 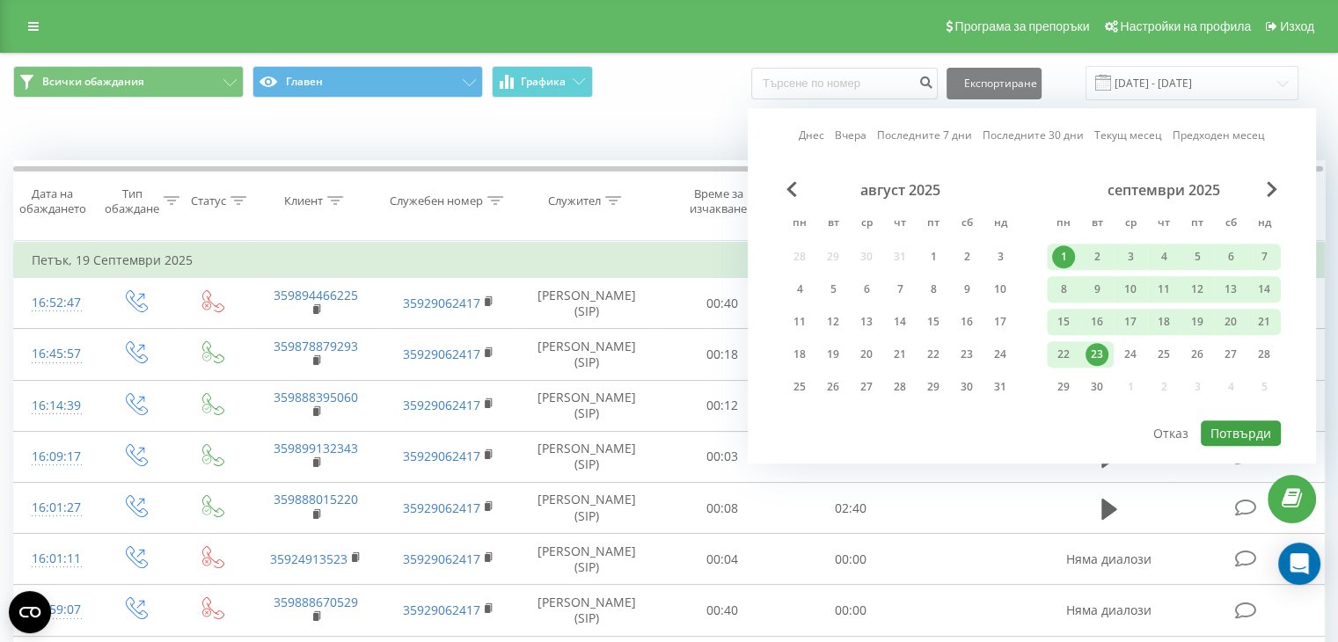 I want to click on div: пон 29 сеп 2025, so click(x=1063, y=387).